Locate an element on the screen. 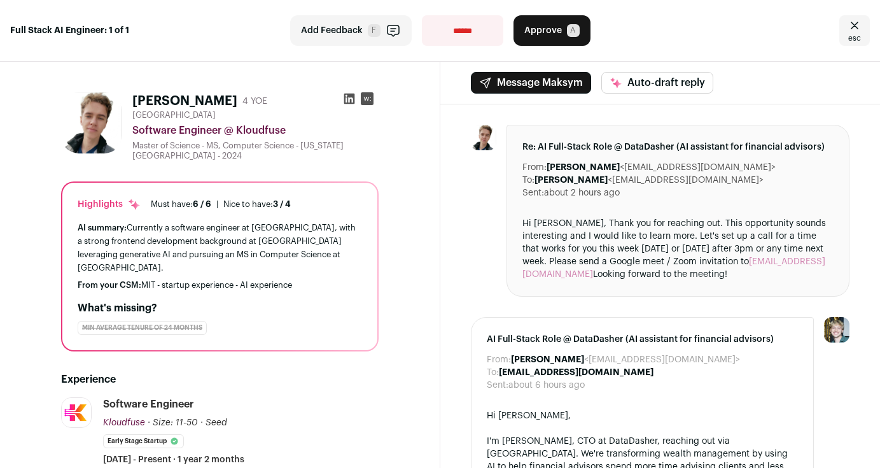 The height and width of the screenshot is (468, 880). button: Message Maksym is located at coordinates (531, 83).